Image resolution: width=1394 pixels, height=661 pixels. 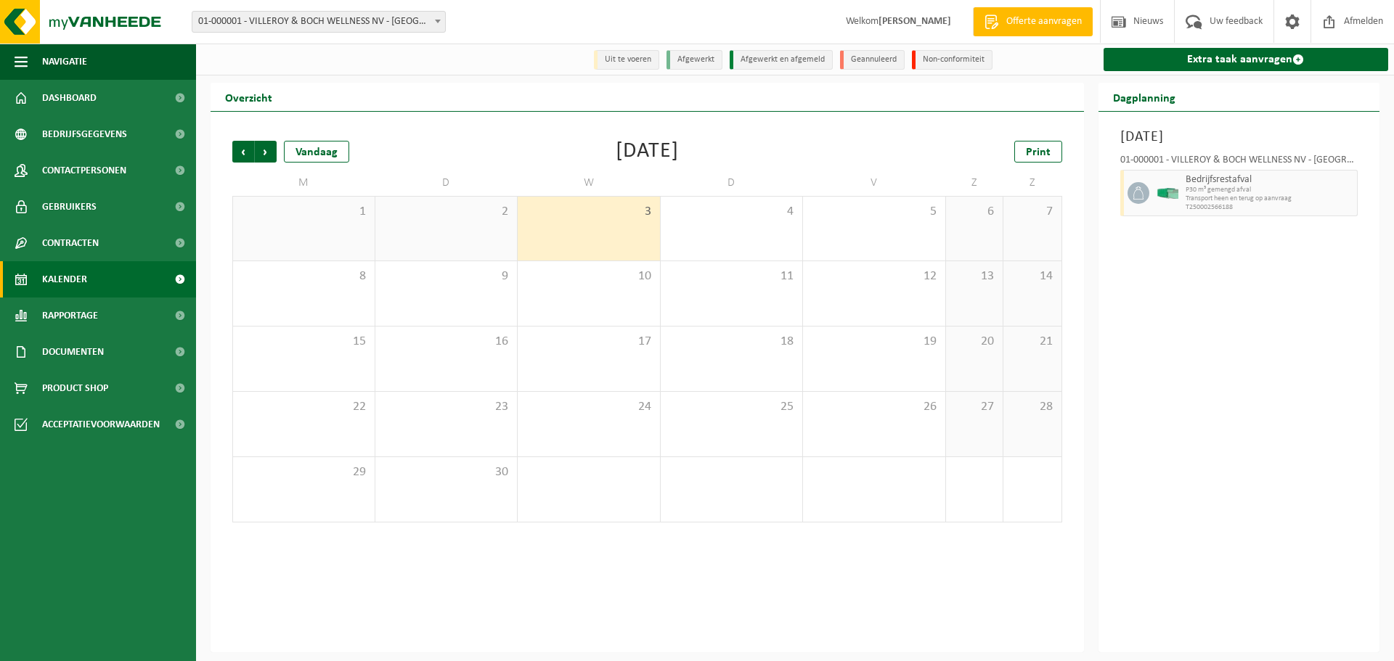 What do you see at coordinates (65, 62) in the screenshot?
I see `span: Navigatie` at bounding box center [65, 62].